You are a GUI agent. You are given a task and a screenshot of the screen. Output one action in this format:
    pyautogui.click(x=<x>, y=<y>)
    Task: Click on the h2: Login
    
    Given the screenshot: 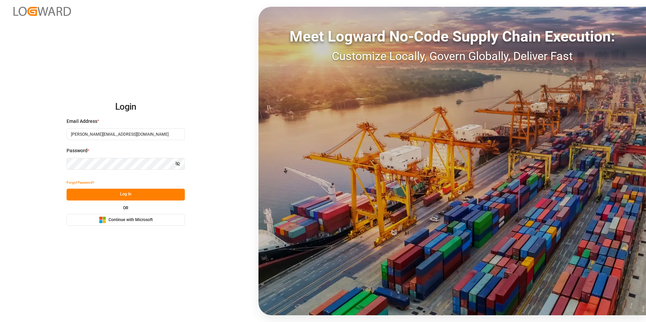 What is the action you would take?
    pyautogui.click(x=126, y=107)
    